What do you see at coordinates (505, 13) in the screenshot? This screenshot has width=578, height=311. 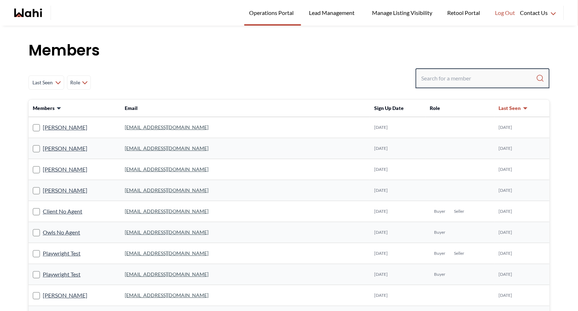 I see `span: Log Out` at bounding box center [505, 13].